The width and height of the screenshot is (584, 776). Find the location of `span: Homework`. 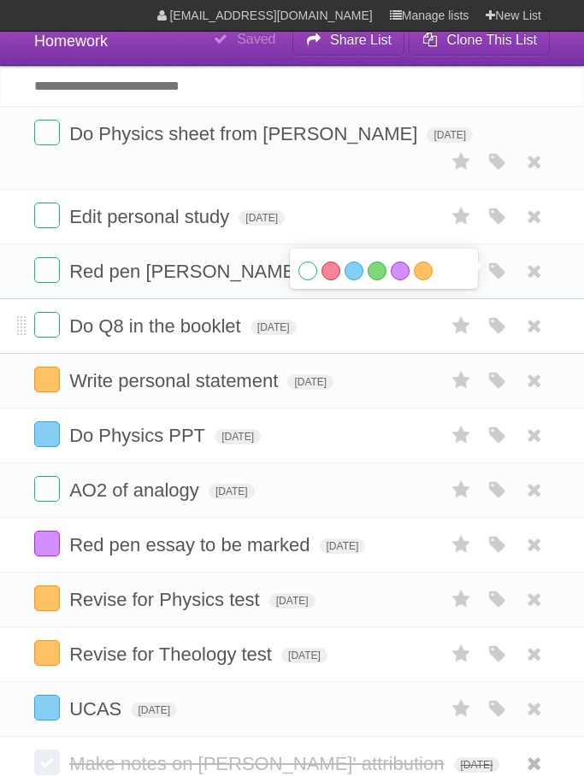

span: Homework is located at coordinates (71, 41).